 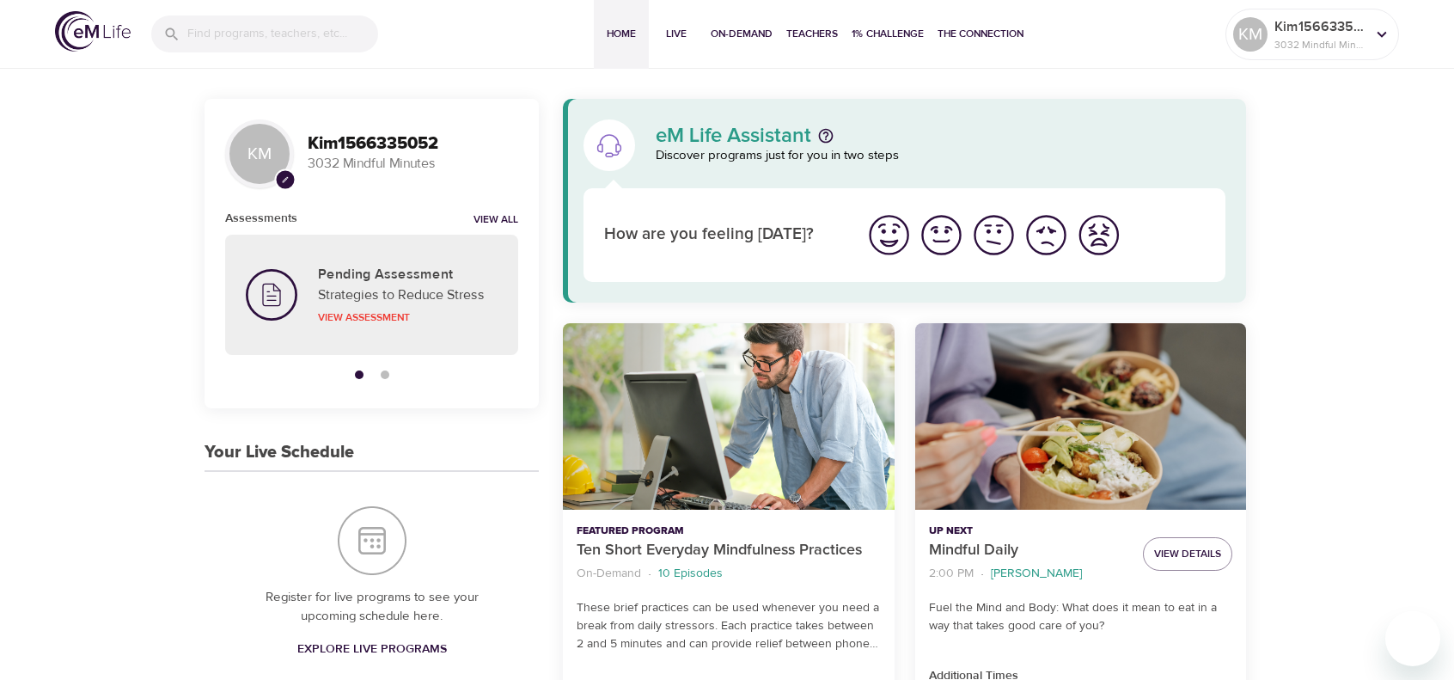 I want to click on img: logo, so click(x=93, y=31).